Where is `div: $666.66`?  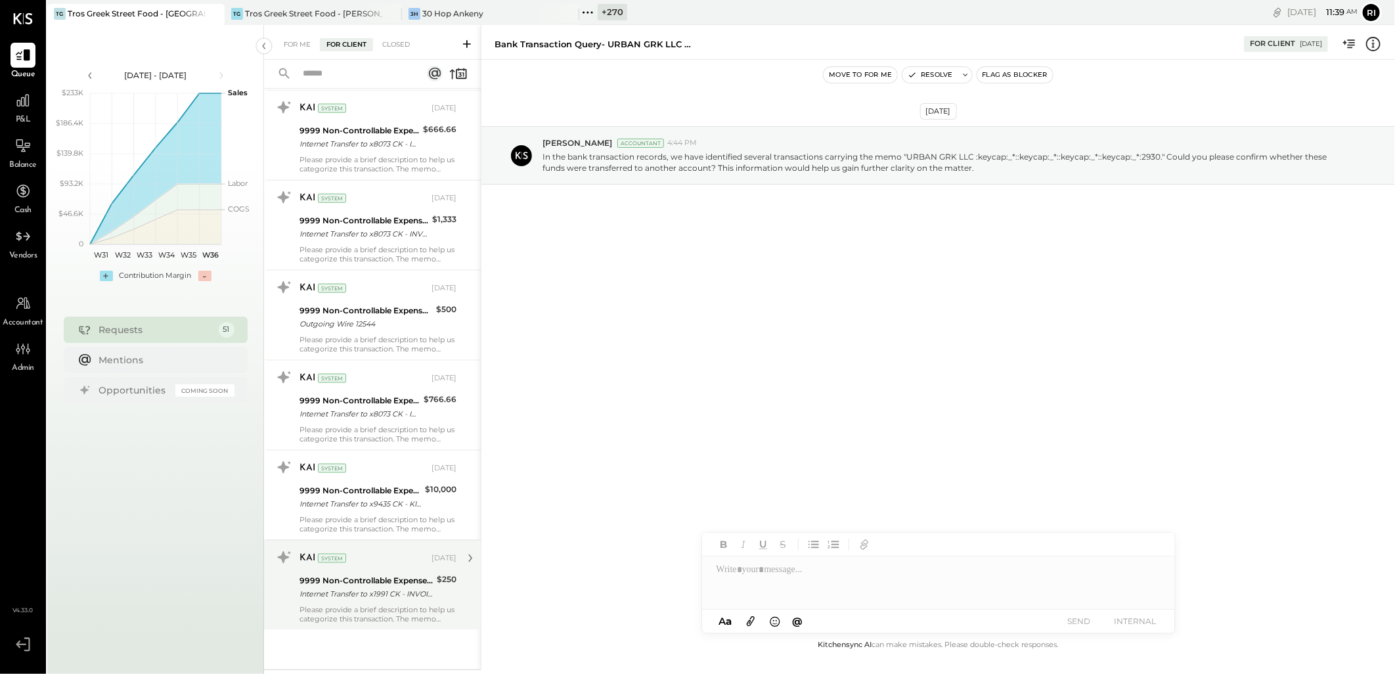 div: $666.66 is located at coordinates (439, 129).